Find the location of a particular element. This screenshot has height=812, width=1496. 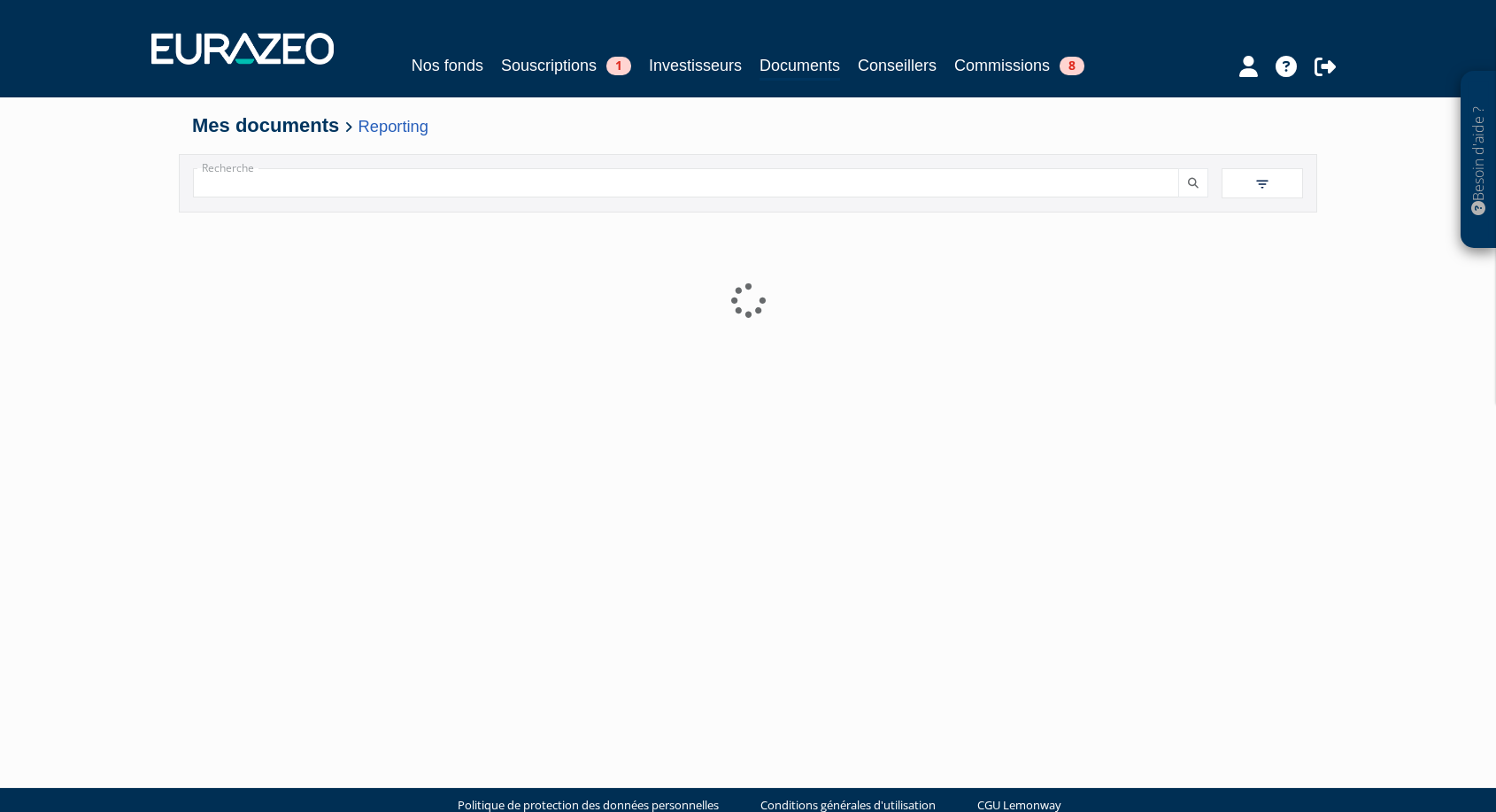

a: Reporting is located at coordinates (393, 126).